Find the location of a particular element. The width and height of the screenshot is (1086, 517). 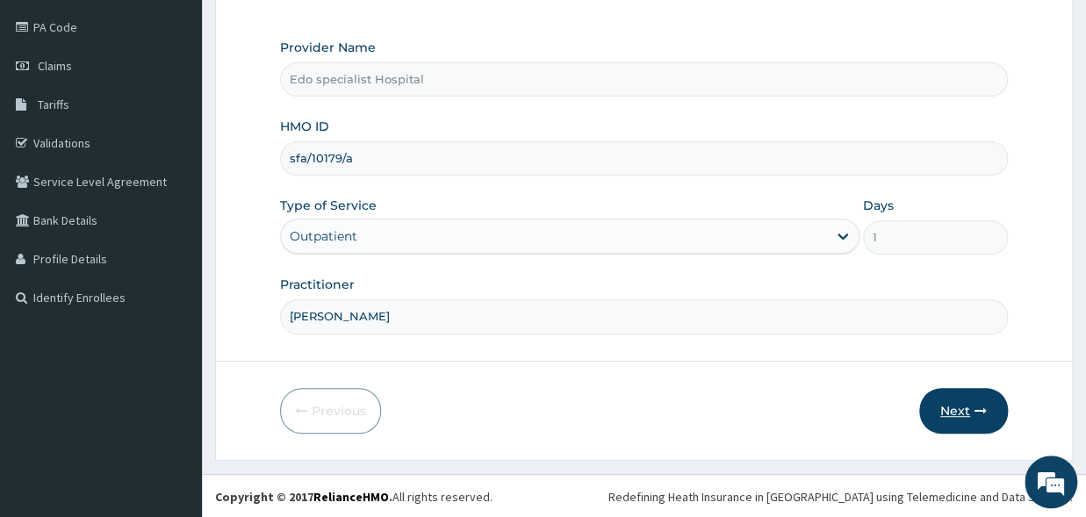

button: Next is located at coordinates (964, 411).